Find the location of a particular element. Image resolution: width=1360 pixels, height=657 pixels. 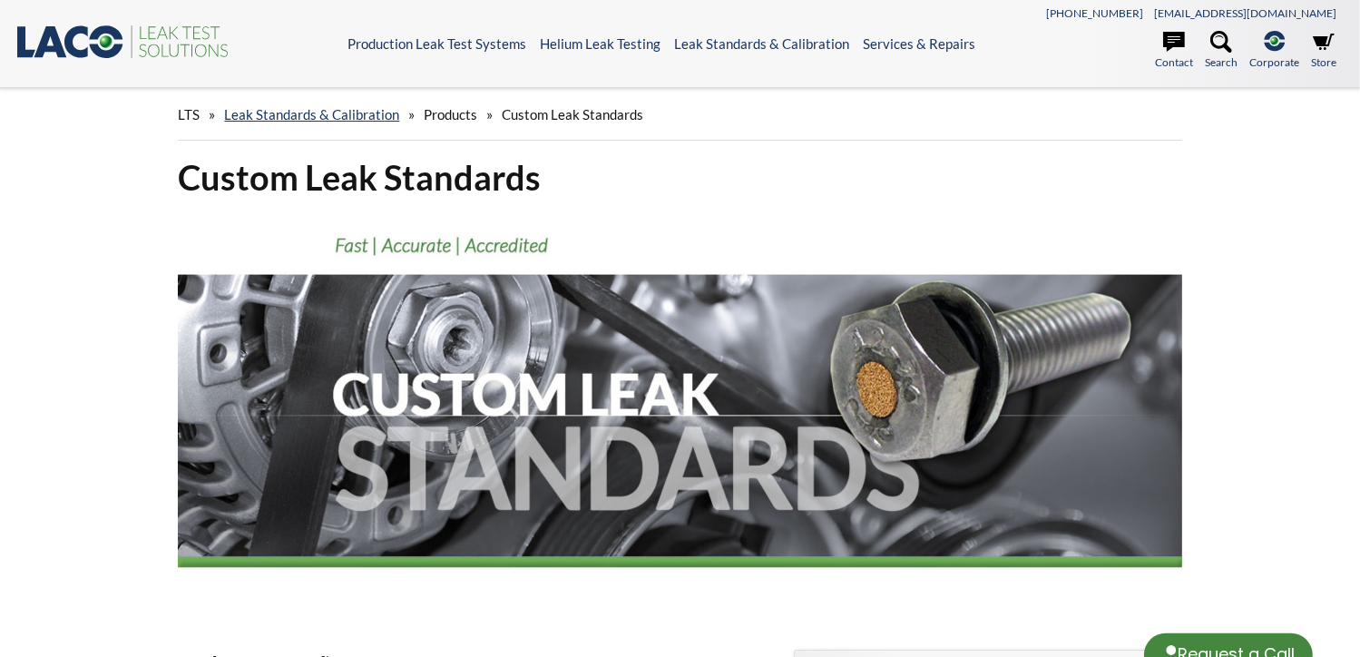

span: LTS is located at coordinates (189, 114).